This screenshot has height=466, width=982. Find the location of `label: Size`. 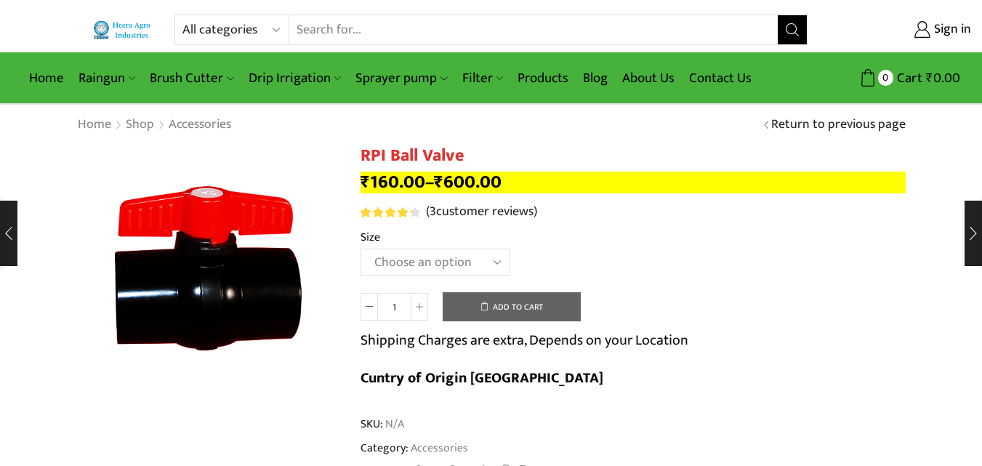

label: Size is located at coordinates (370, 237).